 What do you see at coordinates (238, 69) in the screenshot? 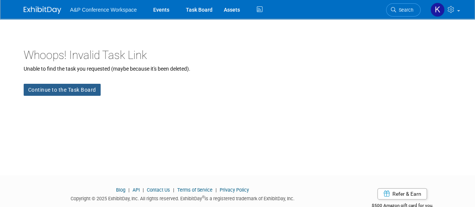
I see `div: Unable to find the task you requested (maybe because it's been deleted).` at bounding box center [238, 69].